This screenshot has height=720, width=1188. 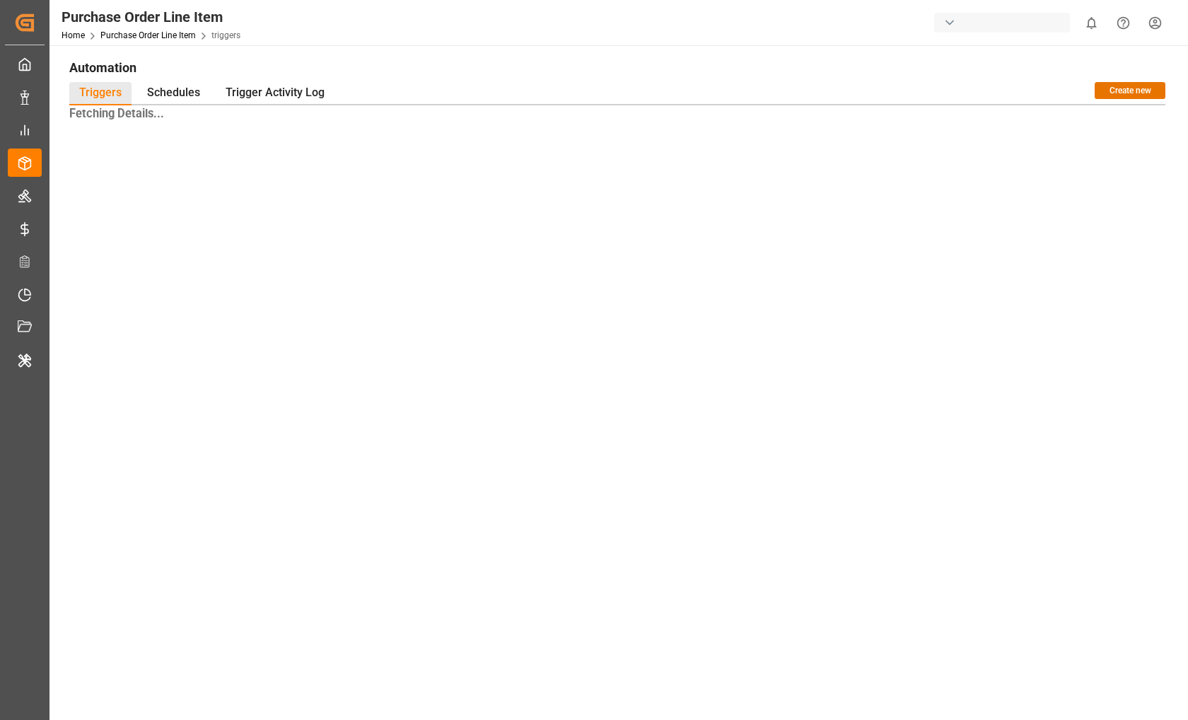 What do you see at coordinates (73, 35) in the screenshot?
I see `a: Home` at bounding box center [73, 35].